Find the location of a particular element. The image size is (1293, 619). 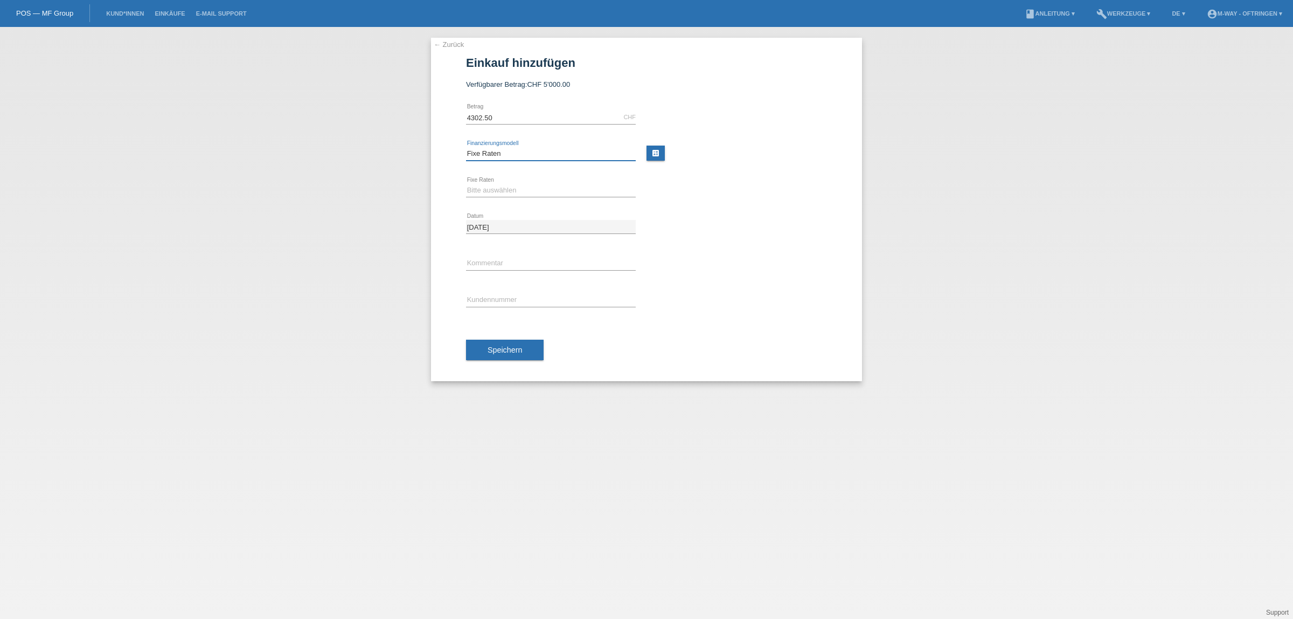

div: CHF is located at coordinates (629, 117).